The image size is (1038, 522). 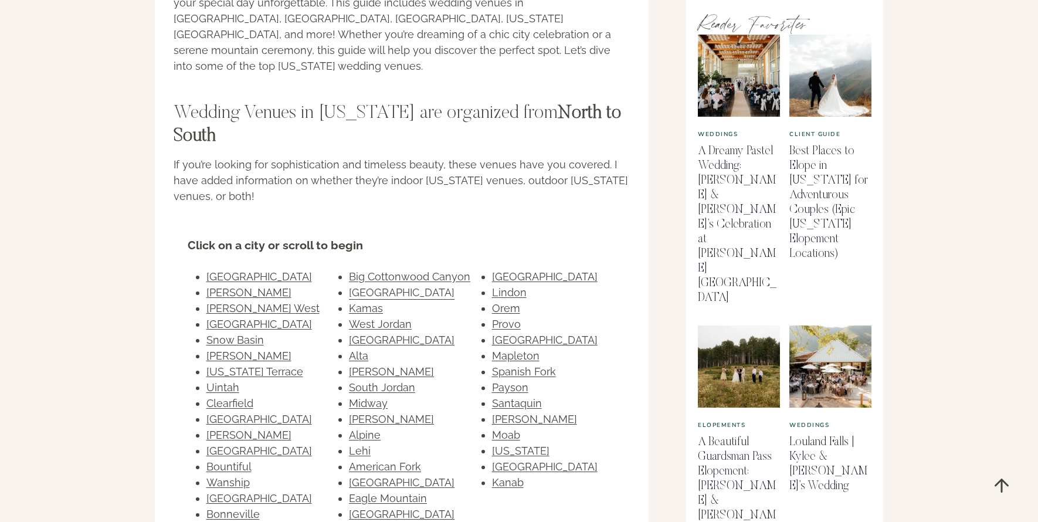 What do you see at coordinates (223, 387) in the screenshot?
I see `a: Uintah` at bounding box center [223, 387].